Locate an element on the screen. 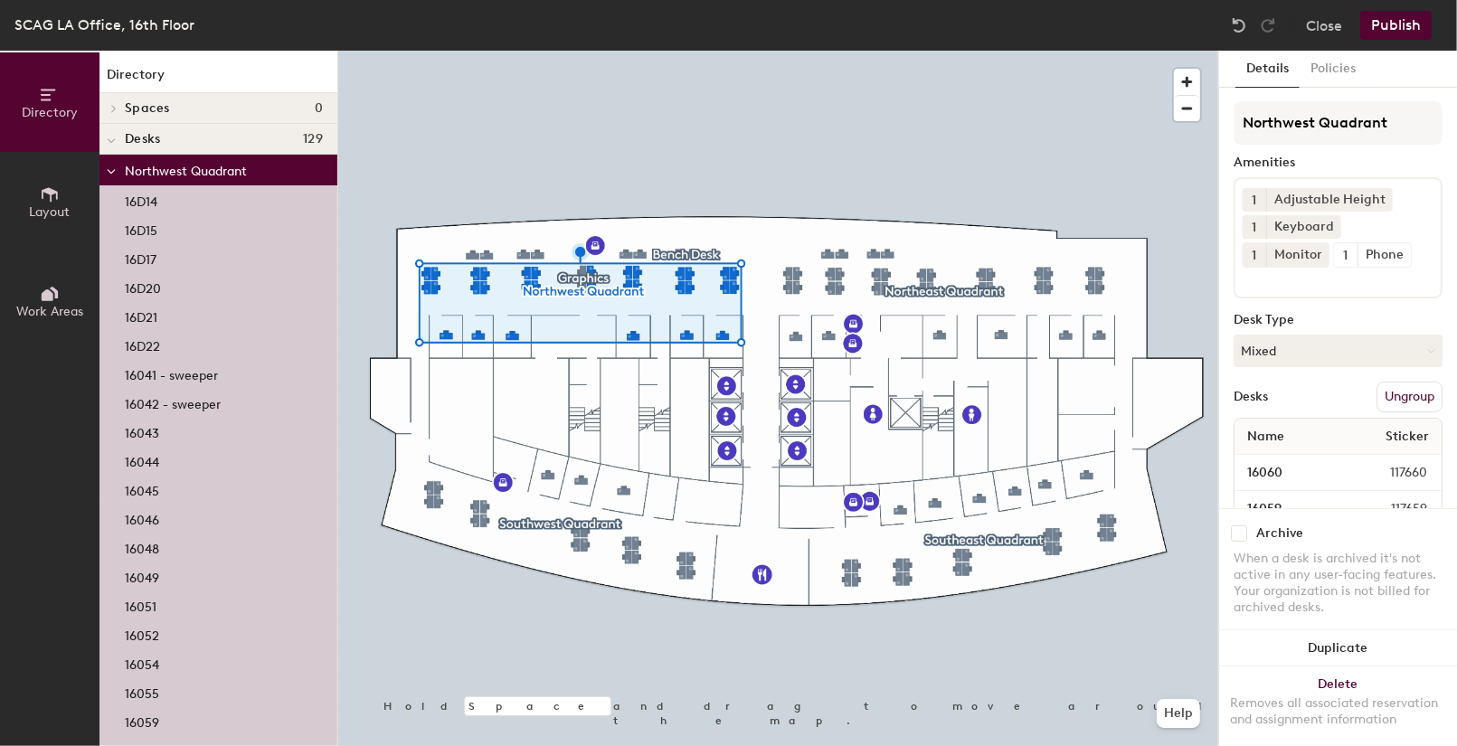 This screenshot has height=746, width=1457. span: Spaces is located at coordinates (147, 109).